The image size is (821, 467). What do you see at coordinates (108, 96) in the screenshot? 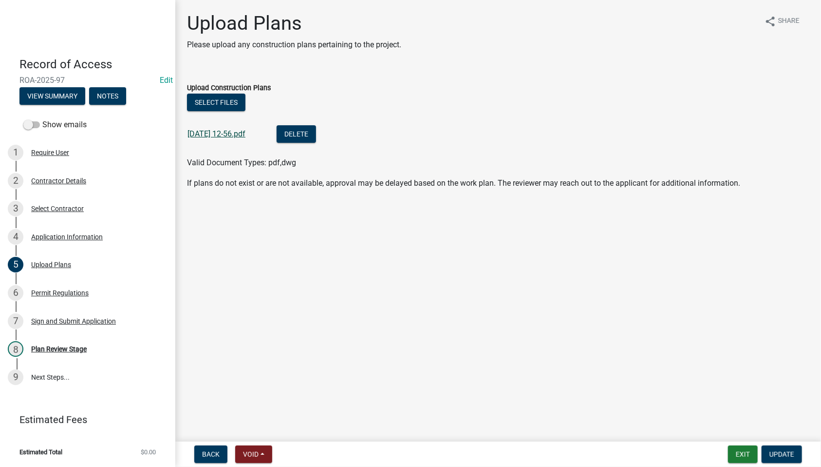
I see `button: Notes` at bounding box center [108, 96].